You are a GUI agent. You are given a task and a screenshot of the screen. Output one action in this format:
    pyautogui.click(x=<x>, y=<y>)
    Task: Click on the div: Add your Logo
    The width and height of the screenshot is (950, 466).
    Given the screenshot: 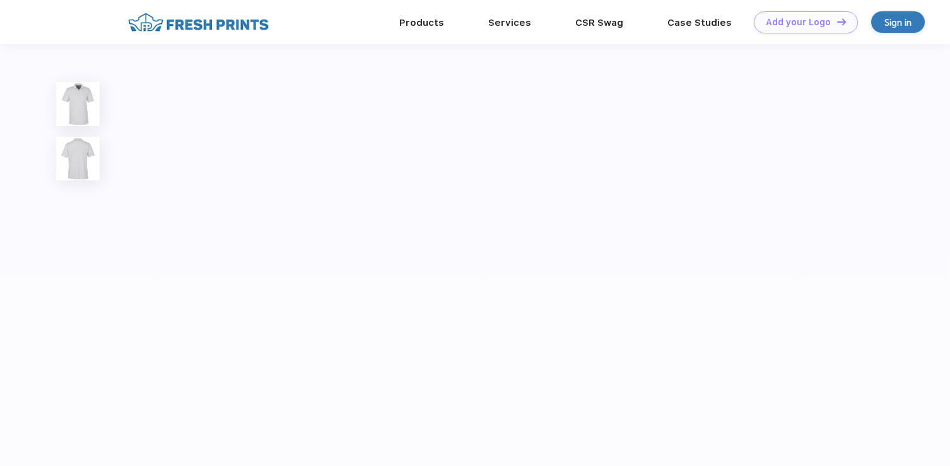 What is the action you would take?
    pyautogui.click(x=798, y=22)
    